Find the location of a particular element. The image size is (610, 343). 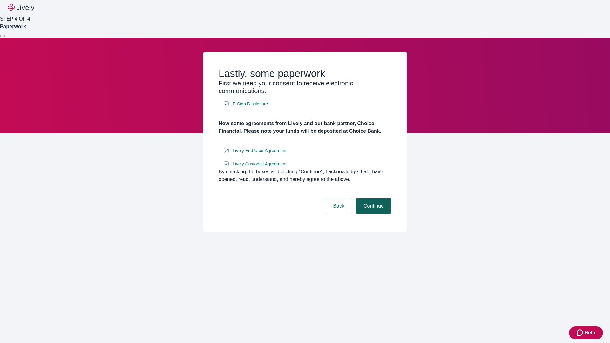

button: Continue is located at coordinates (373, 206).